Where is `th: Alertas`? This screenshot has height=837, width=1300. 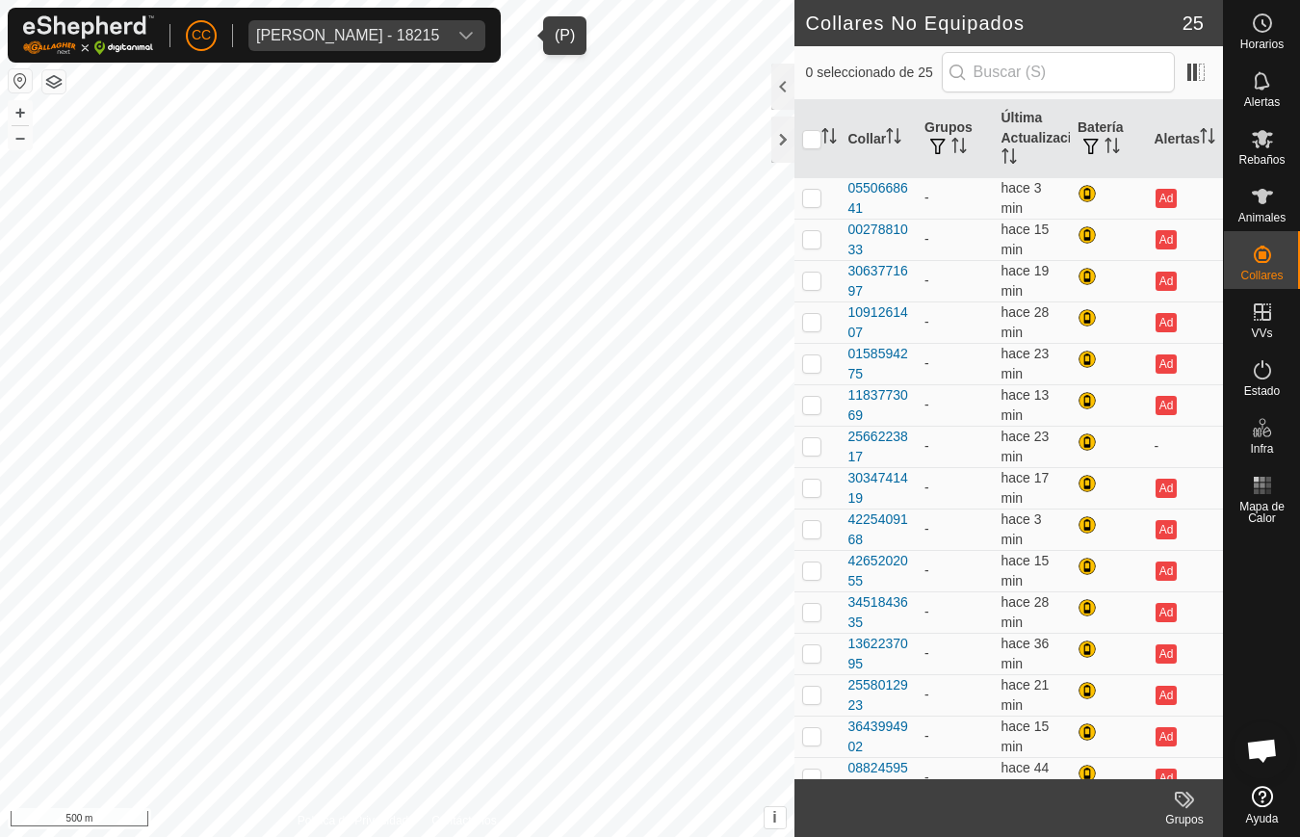
th: Alertas is located at coordinates (1186, 139).